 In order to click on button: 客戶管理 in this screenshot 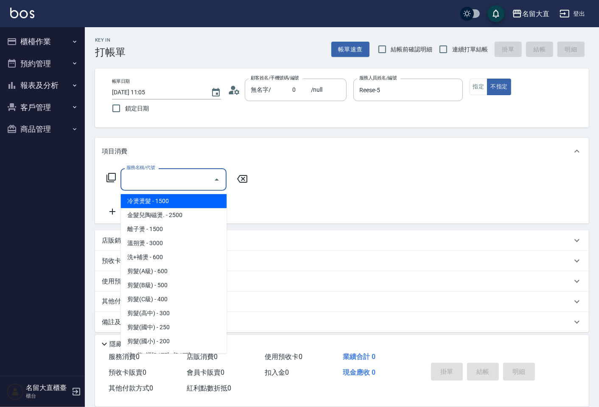, I will do `click(42, 107)`.